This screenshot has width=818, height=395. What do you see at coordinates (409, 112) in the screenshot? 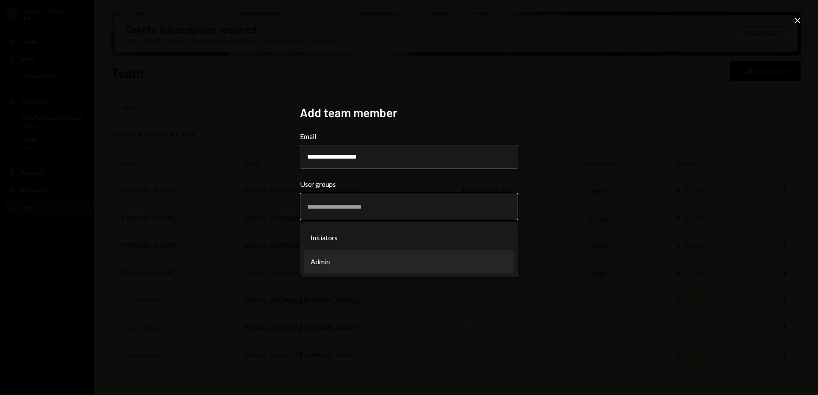
I see `h2: Add team member` at bounding box center [409, 112].